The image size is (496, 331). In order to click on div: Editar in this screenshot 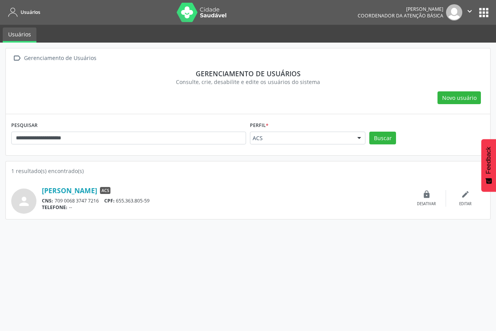, I will do `click(466, 204)`.